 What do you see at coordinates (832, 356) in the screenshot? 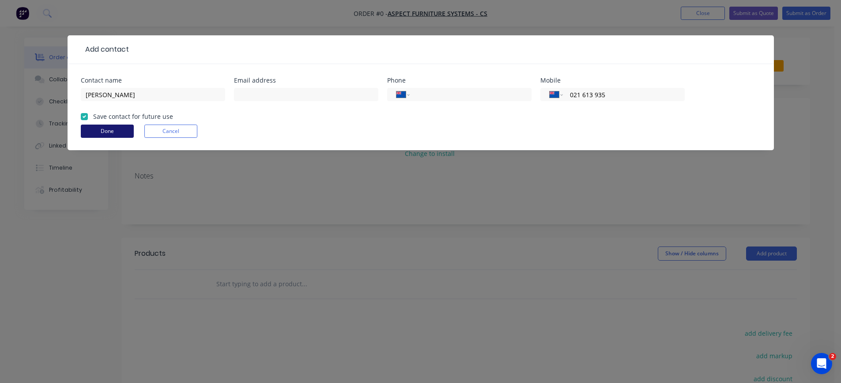
I see `span: 2` at bounding box center [832, 356].